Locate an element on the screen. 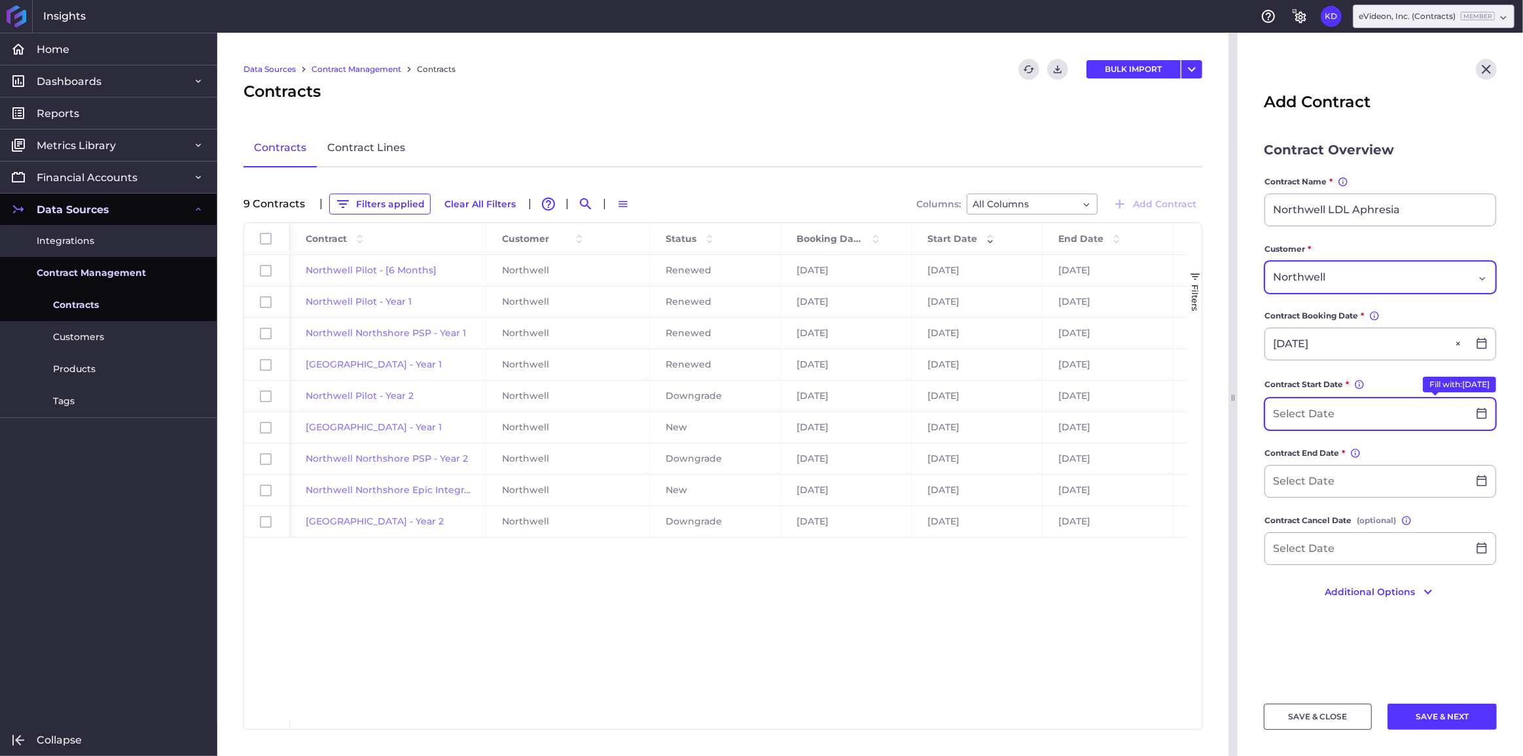  div: Contract Overview is located at coordinates (1380, 150).